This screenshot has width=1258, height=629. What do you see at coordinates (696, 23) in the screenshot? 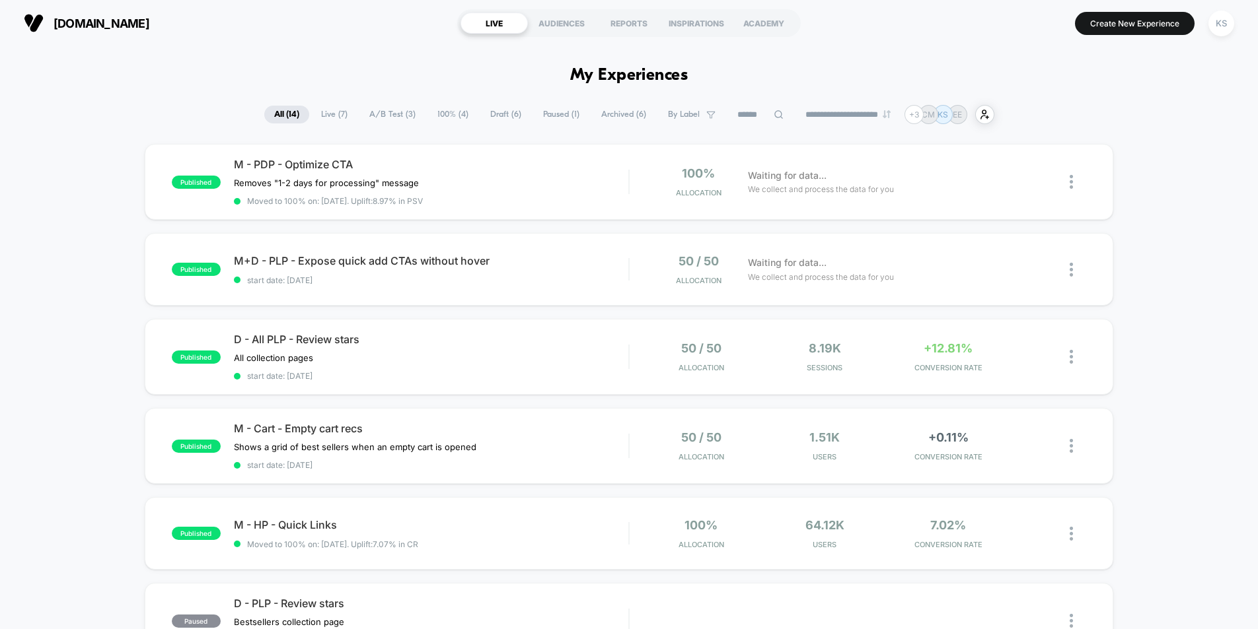
I see `div: INSPIRATIONS` at bounding box center [696, 23].